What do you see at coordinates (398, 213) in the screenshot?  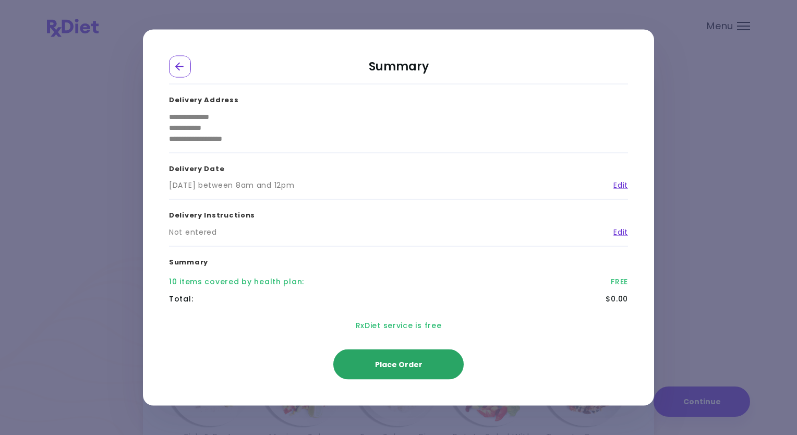 I see `h3: Delivery Instructions` at bounding box center [398, 213].